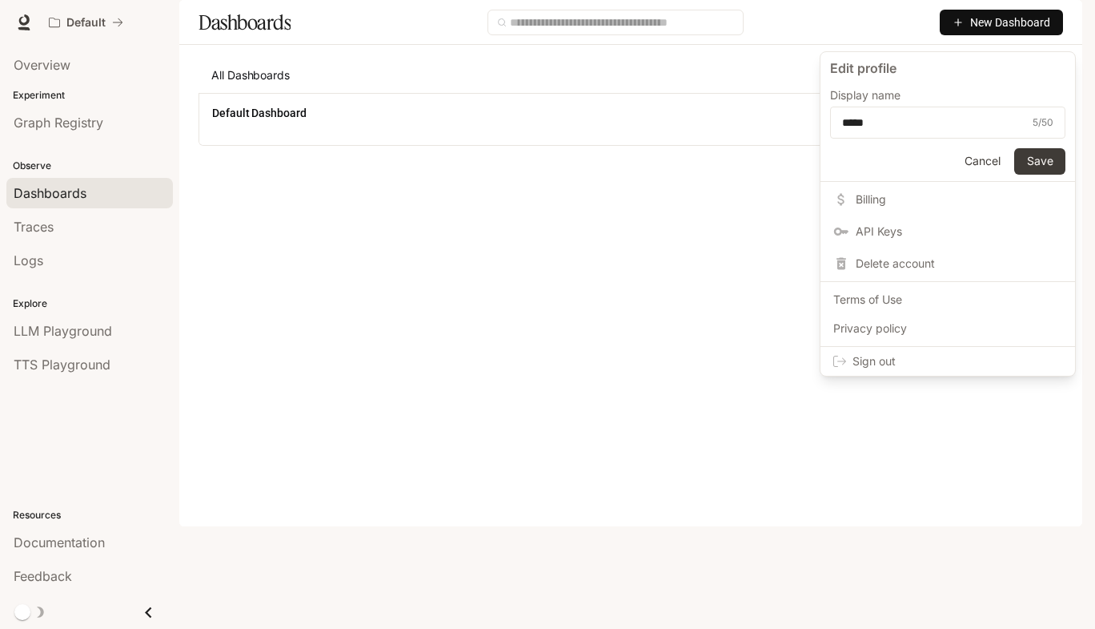 Image resolution: width=1095 pixels, height=629 pixels. What do you see at coordinates (948, 361) in the screenshot?
I see `div: Sign out` at bounding box center [948, 361].